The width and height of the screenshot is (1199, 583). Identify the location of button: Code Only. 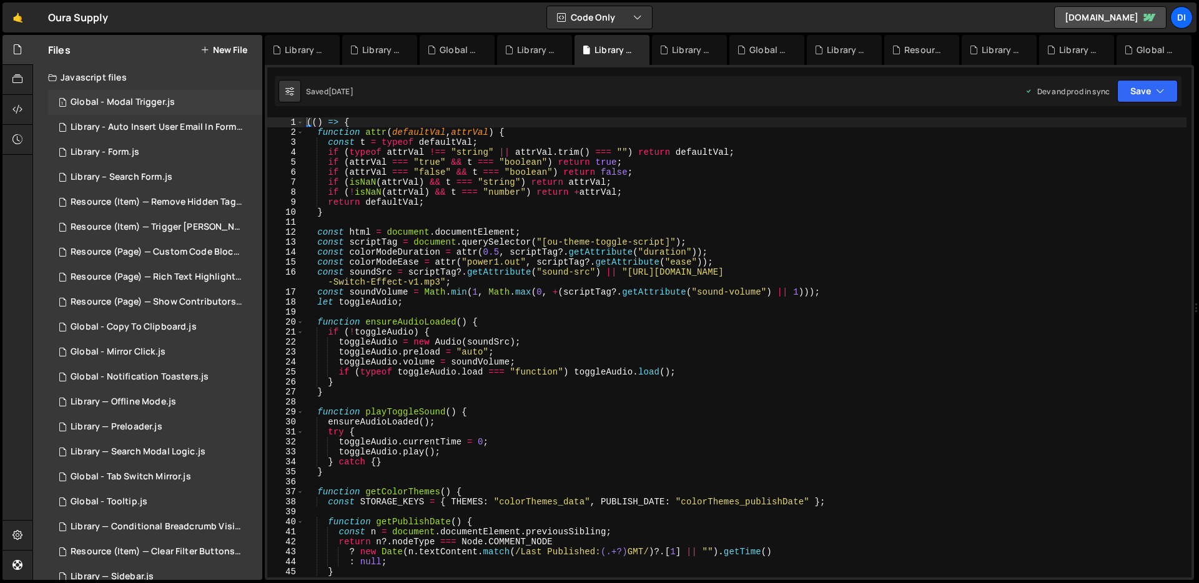
(600, 17).